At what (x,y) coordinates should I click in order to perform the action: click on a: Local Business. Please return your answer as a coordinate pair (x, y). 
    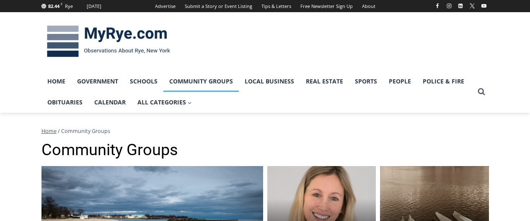
    Looking at the image, I should click on (269, 81).